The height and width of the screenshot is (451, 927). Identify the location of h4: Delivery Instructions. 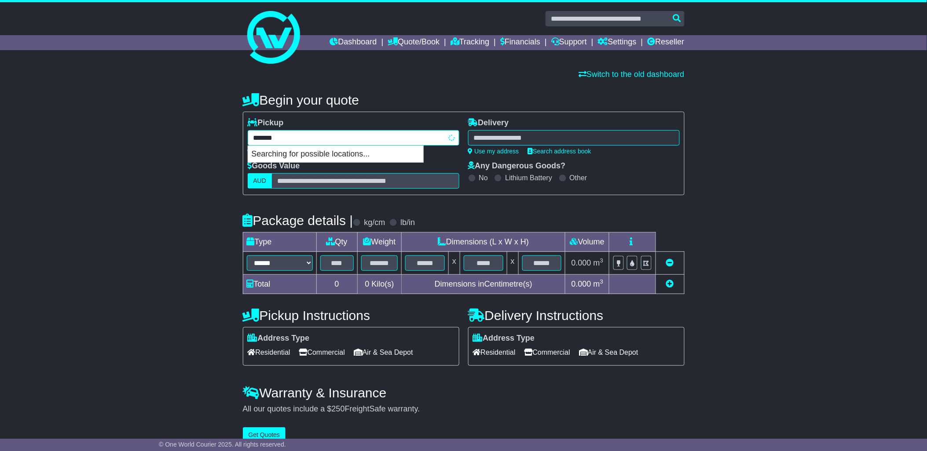
(576, 315).